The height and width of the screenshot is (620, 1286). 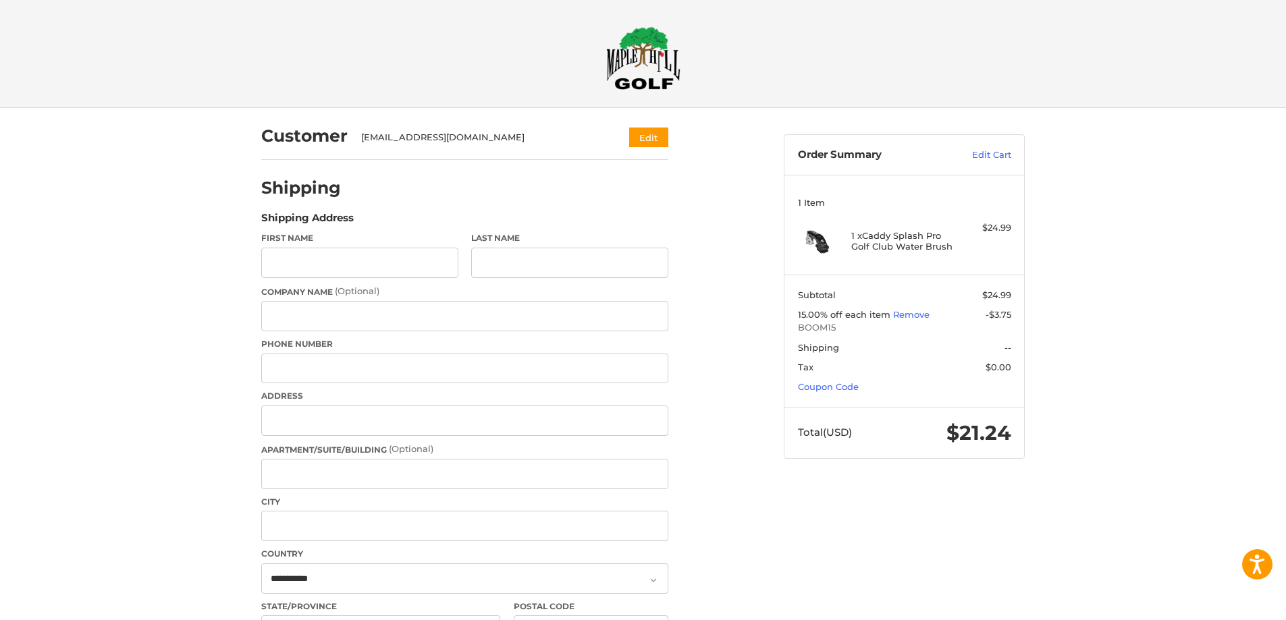 I want to click on label: Company Name, so click(x=464, y=292).